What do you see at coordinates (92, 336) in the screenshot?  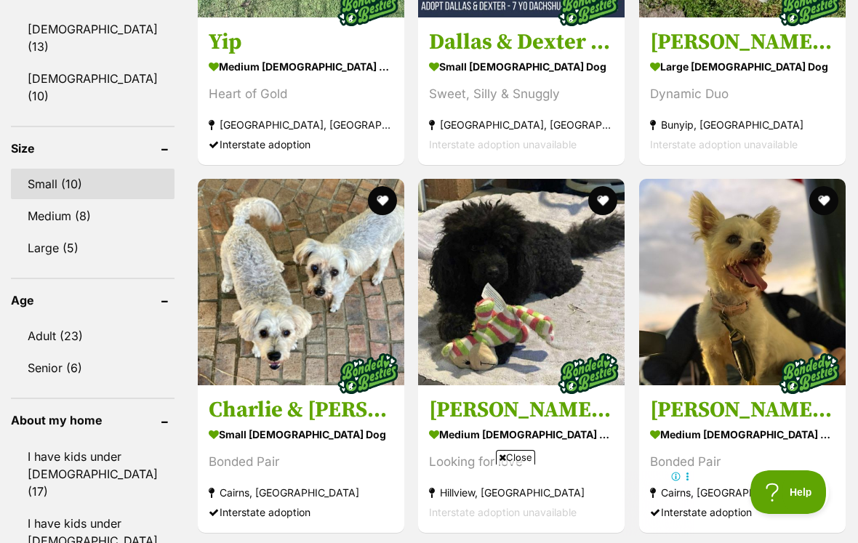 I see `a: Adult (23)` at bounding box center [92, 336].